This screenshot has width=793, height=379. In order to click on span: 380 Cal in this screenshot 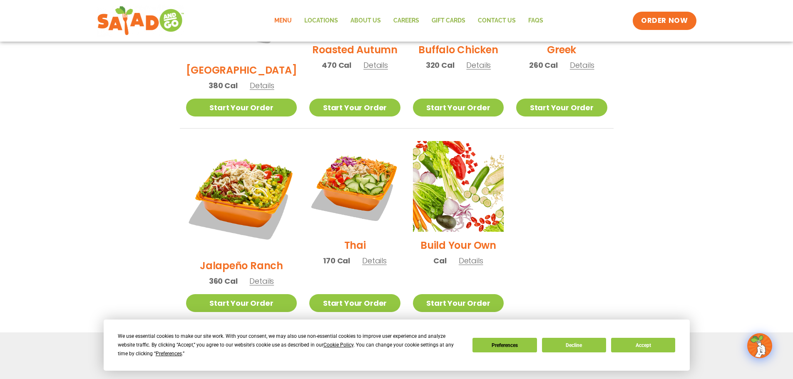, I will do `click(223, 85)`.